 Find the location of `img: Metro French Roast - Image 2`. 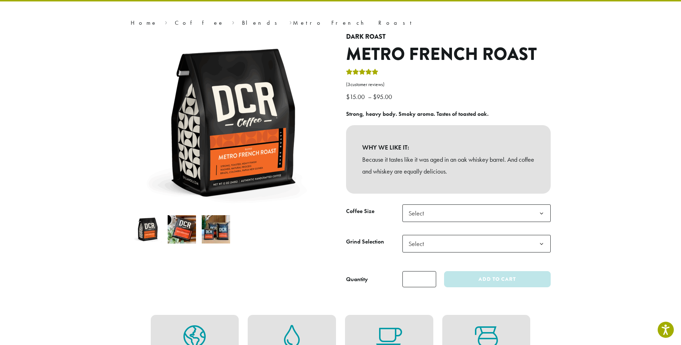

img: Metro French Roast - Image 2 is located at coordinates (182, 229).